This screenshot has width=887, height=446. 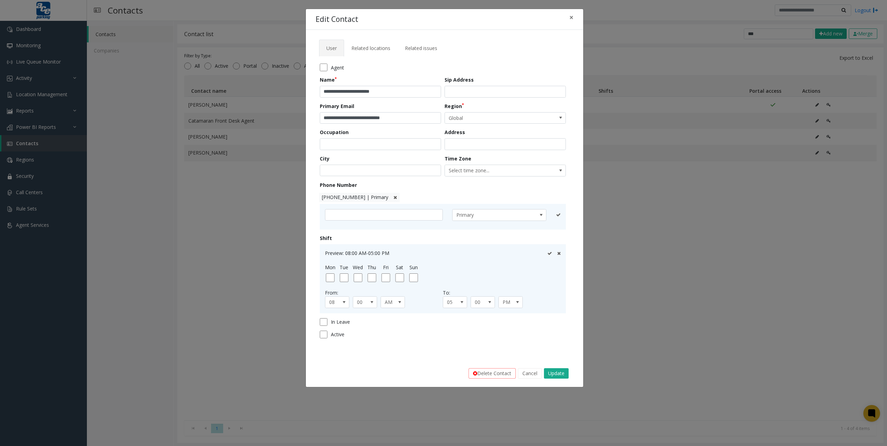 What do you see at coordinates (493, 118) in the screenshot?
I see `span: Global` at bounding box center [493, 118].